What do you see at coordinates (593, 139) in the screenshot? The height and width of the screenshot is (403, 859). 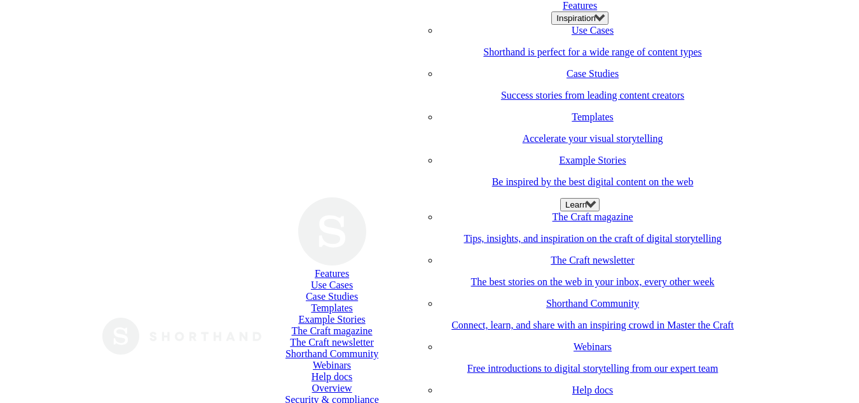 I see `p: Accelerate your visual storytelling` at bounding box center [593, 139].